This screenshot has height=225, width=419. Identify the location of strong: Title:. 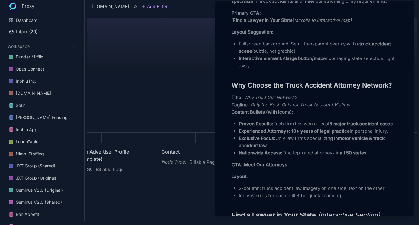
(237, 97).